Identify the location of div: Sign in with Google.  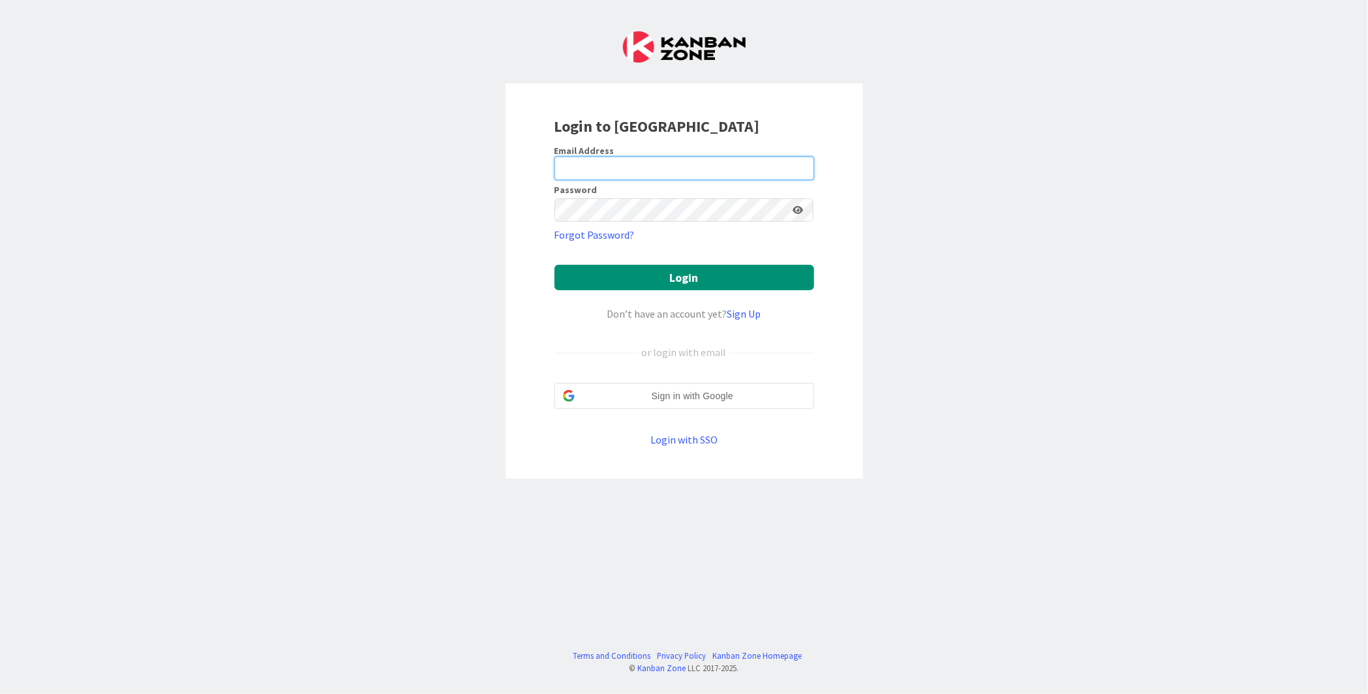
(684, 396).